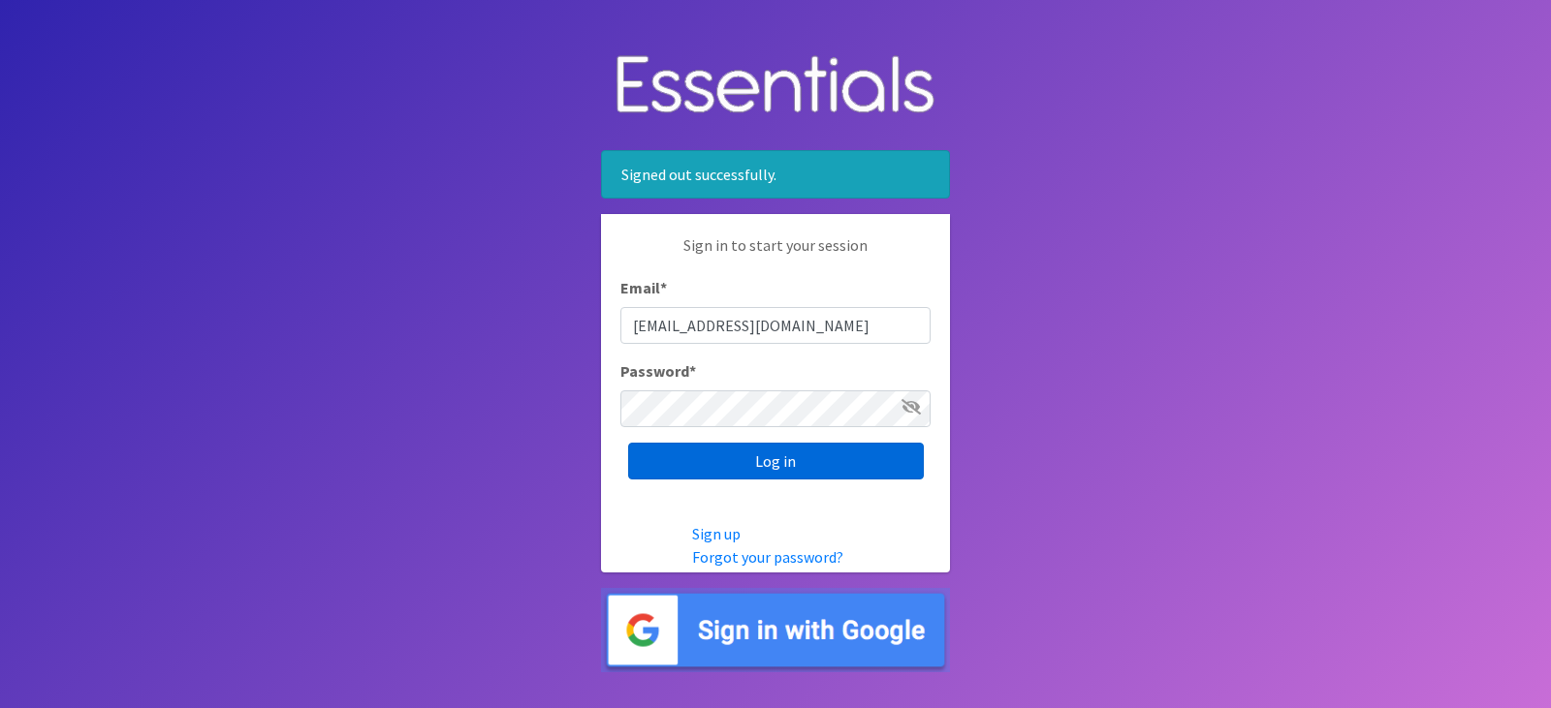  What do you see at coordinates (716, 534) in the screenshot?
I see `a: Sign up` at bounding box center [716, 534].